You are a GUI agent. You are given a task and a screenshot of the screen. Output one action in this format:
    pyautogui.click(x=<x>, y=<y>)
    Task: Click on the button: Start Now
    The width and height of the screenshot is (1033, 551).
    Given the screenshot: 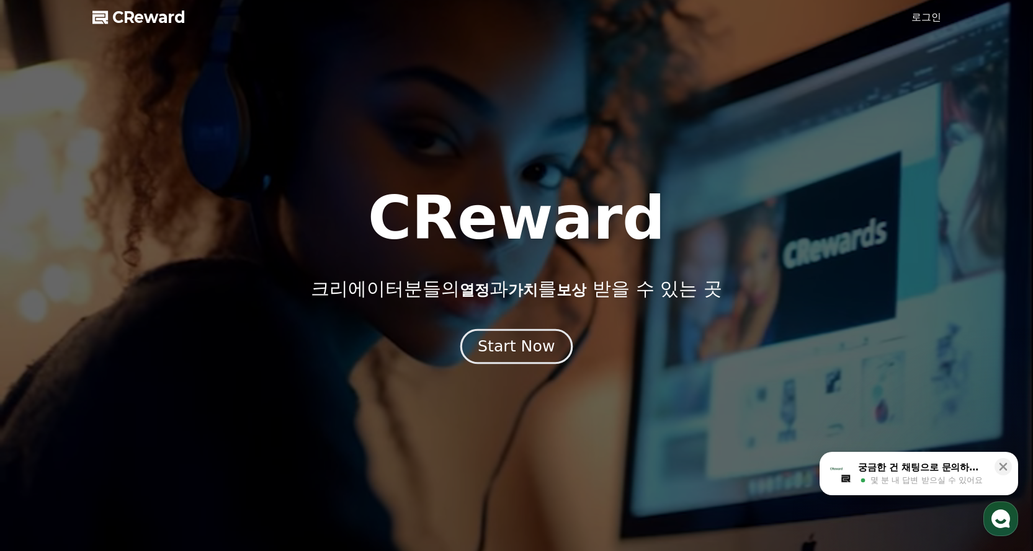 What is the action you would take?
    pyautogui.click(x=516, y=346)
    